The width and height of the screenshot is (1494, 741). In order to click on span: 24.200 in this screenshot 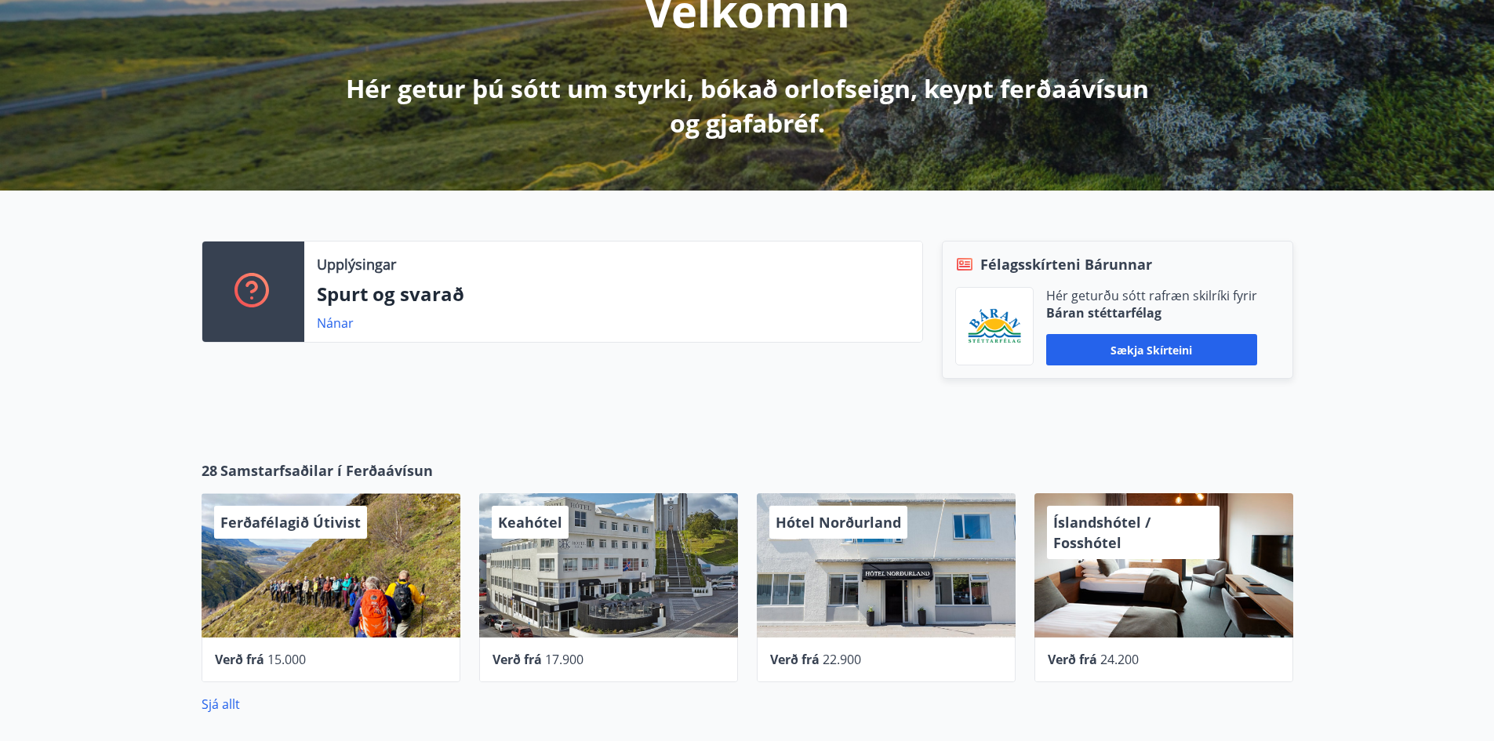, I will do `click(1119, 660)`.